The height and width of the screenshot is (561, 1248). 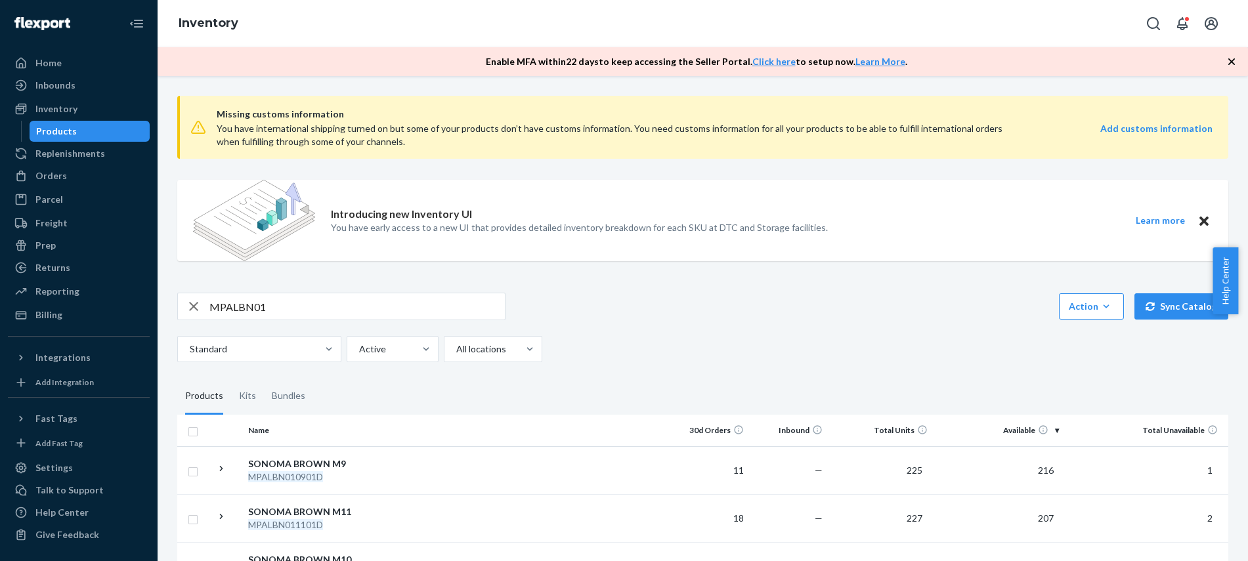 I want to click on div: Inventory, so click(x=56, y=109).